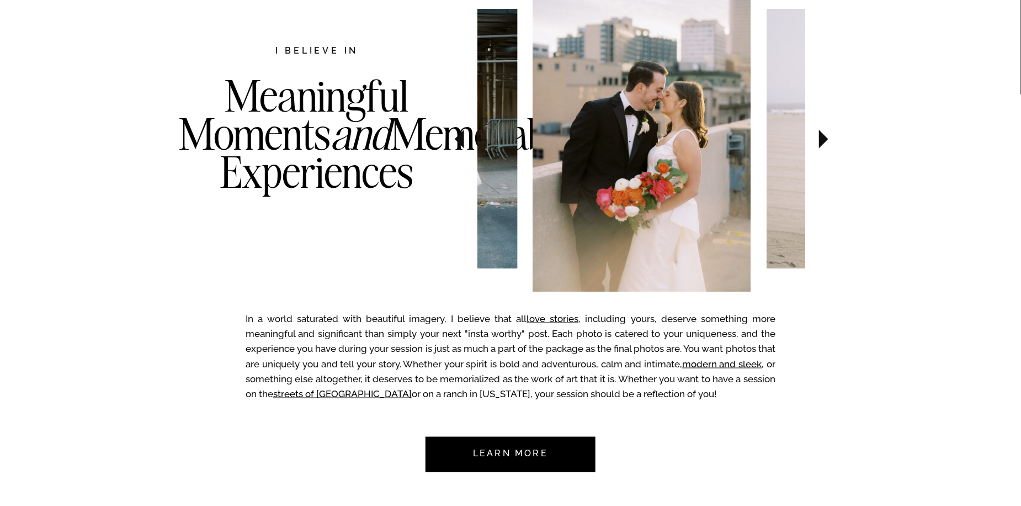 The width and height of the screenshot is (1021, 506). Describe the element at coordinates (511, 359) in the screenshot. I see `p: In a world saturated with beautiful imagery, I believe that all , including yours, deserve someth...` at that location.